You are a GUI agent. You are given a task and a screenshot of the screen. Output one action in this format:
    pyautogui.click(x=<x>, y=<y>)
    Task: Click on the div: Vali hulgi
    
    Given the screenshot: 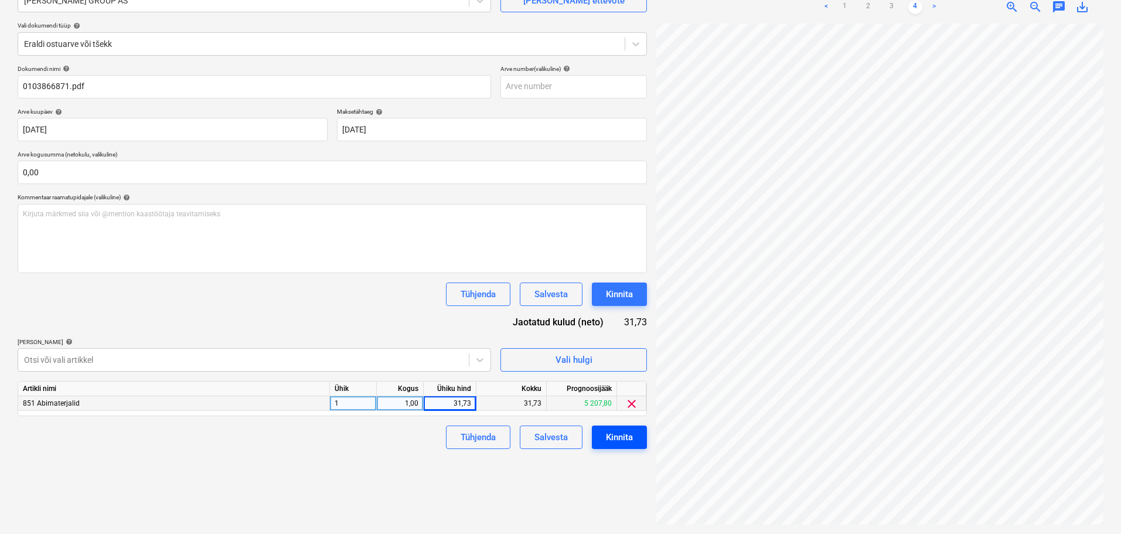 What is the action you would take?
    pyautogui.click(x=574, y=360)
    